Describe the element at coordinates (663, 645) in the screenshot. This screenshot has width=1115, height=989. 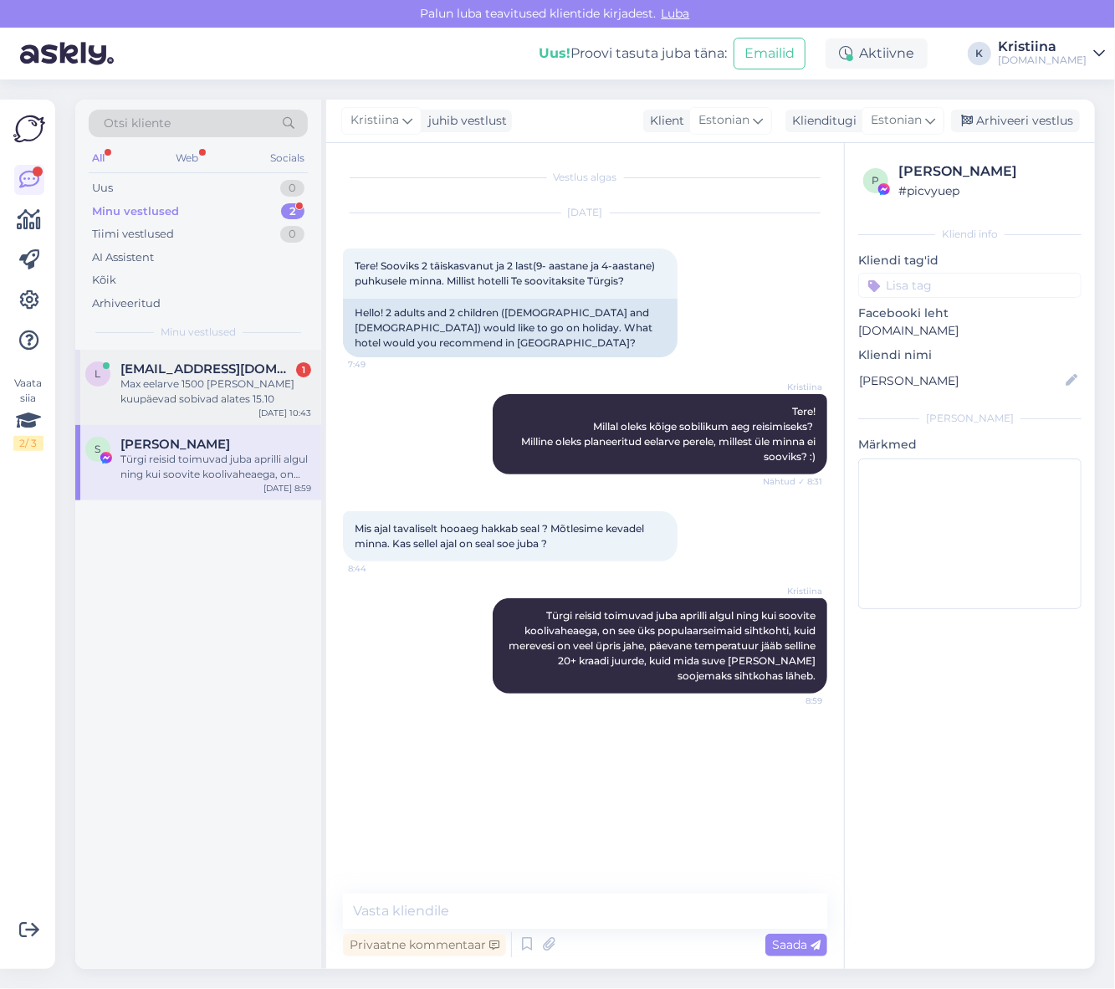
I see `span: Türgi reisid toimuvad juba aprilli algul ning kui soovite koolivaheaega, on see üks populaarseima...` at that location.